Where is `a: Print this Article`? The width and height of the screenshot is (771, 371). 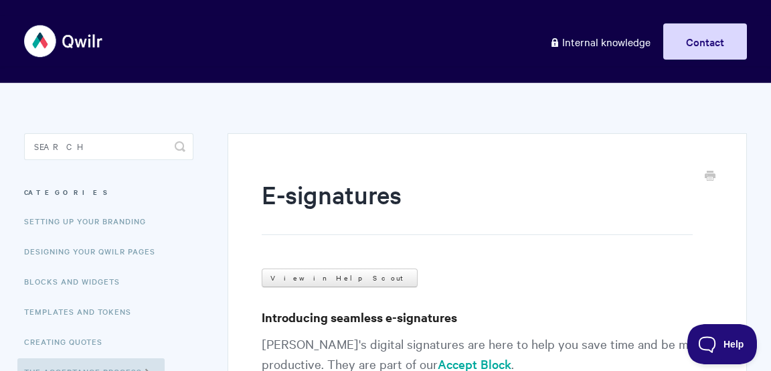
a: Print this Article is located at coordinates (710, 177).